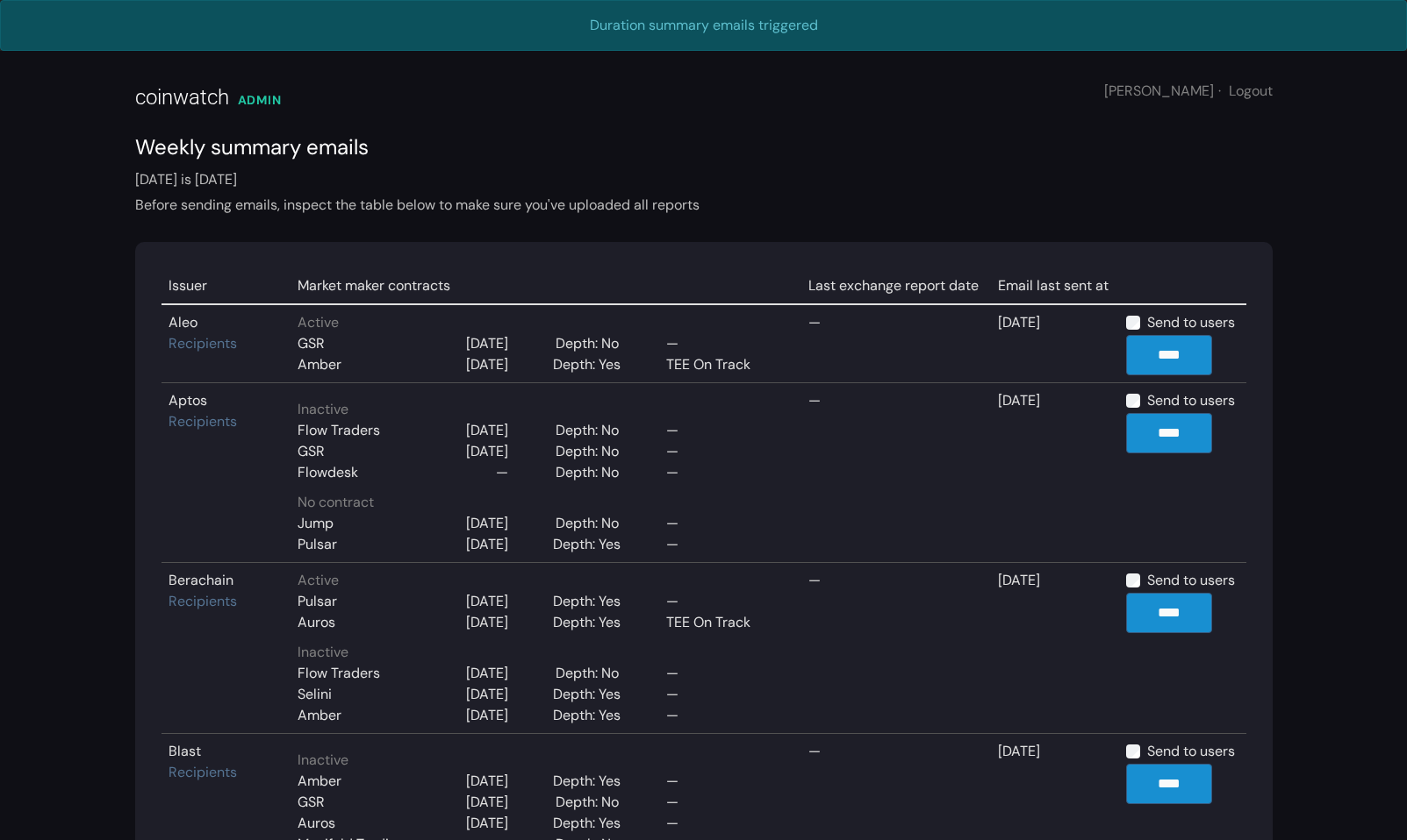  What do you see at coordinates (208, 92) in the screenshot?
I see `a: coinwatch ADMIN` at bounding box center [208, 92].